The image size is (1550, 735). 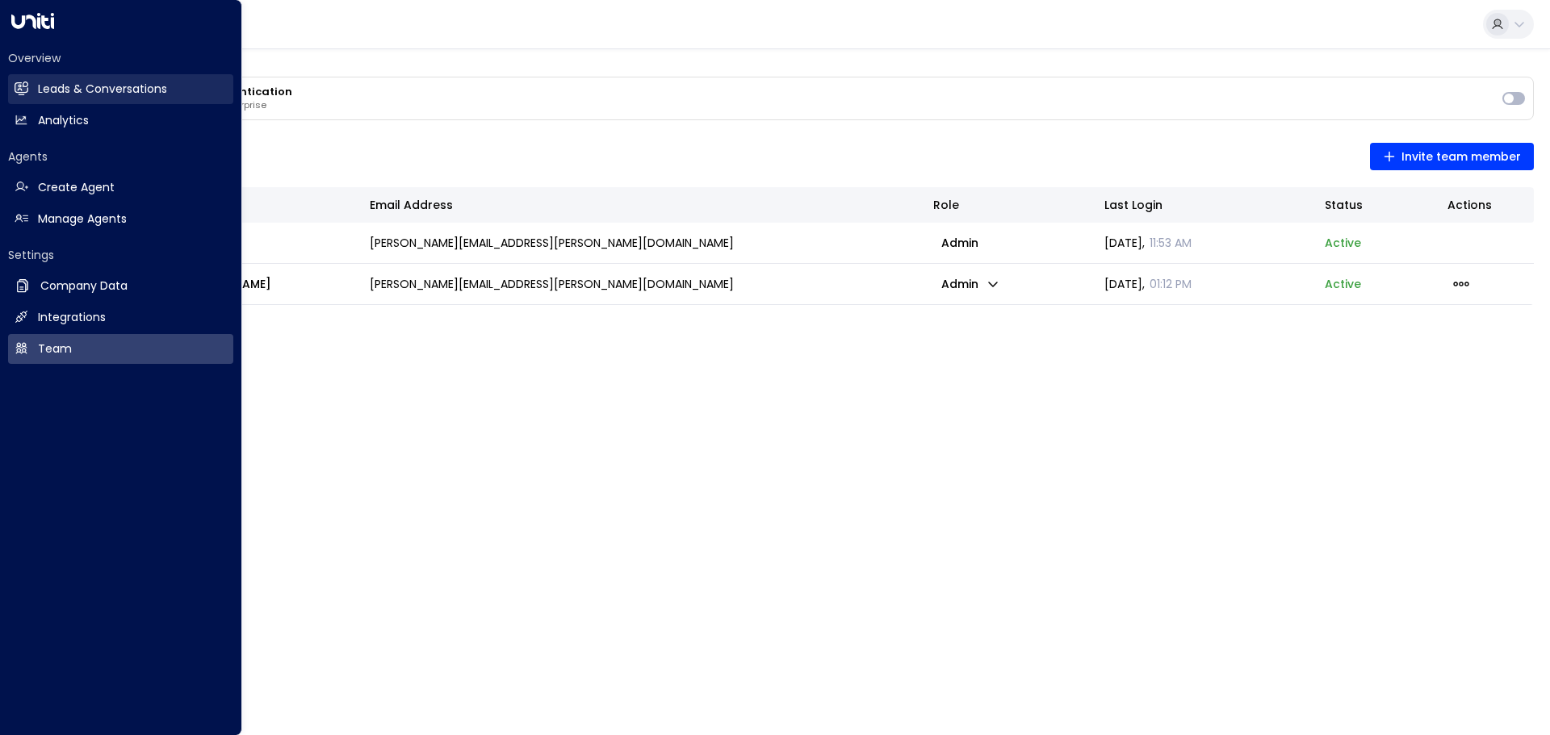 I want to click on h2: Manage Agents, so click(x=82, y=219).